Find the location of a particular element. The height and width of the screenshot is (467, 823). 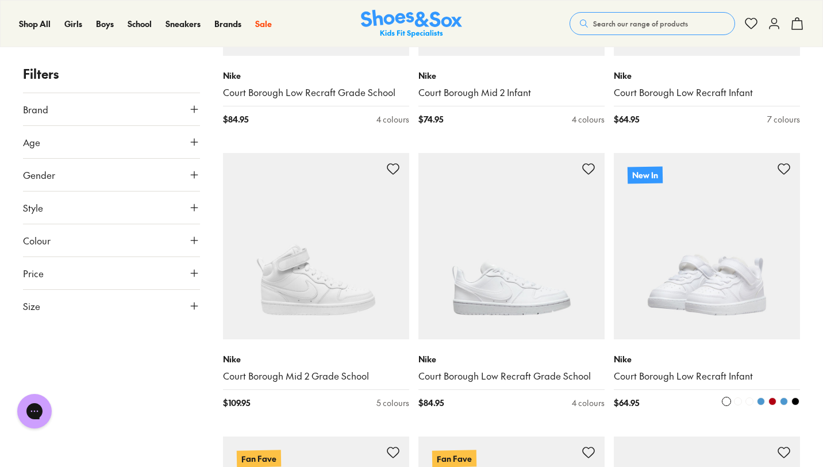

span: Brands is located at coordinates (228, 24).